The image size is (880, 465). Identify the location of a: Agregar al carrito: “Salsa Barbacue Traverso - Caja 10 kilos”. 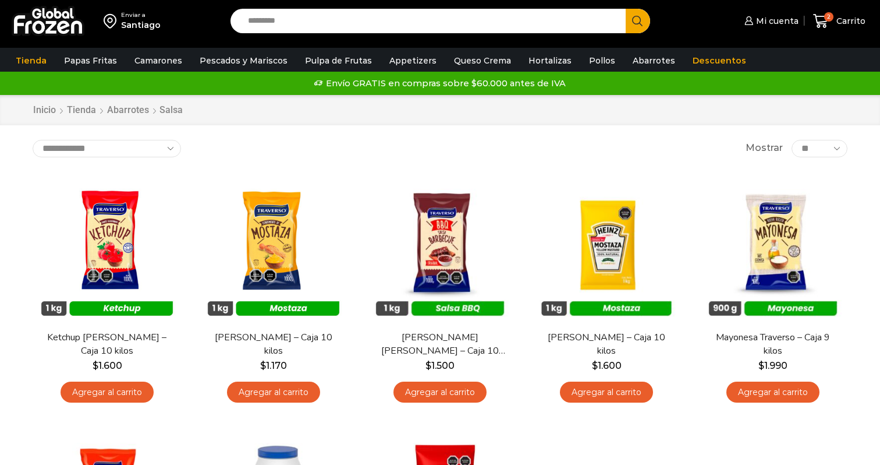
(440, 392).